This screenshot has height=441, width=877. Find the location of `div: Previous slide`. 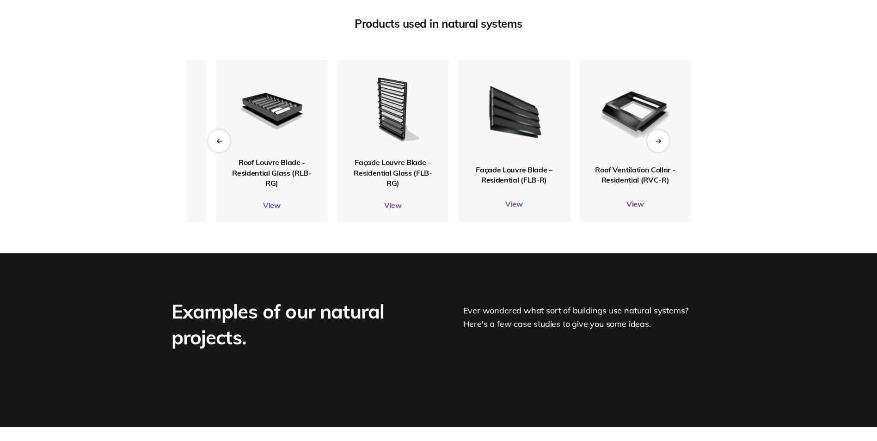

div: Previous slide is located at coordinates (219, 141).